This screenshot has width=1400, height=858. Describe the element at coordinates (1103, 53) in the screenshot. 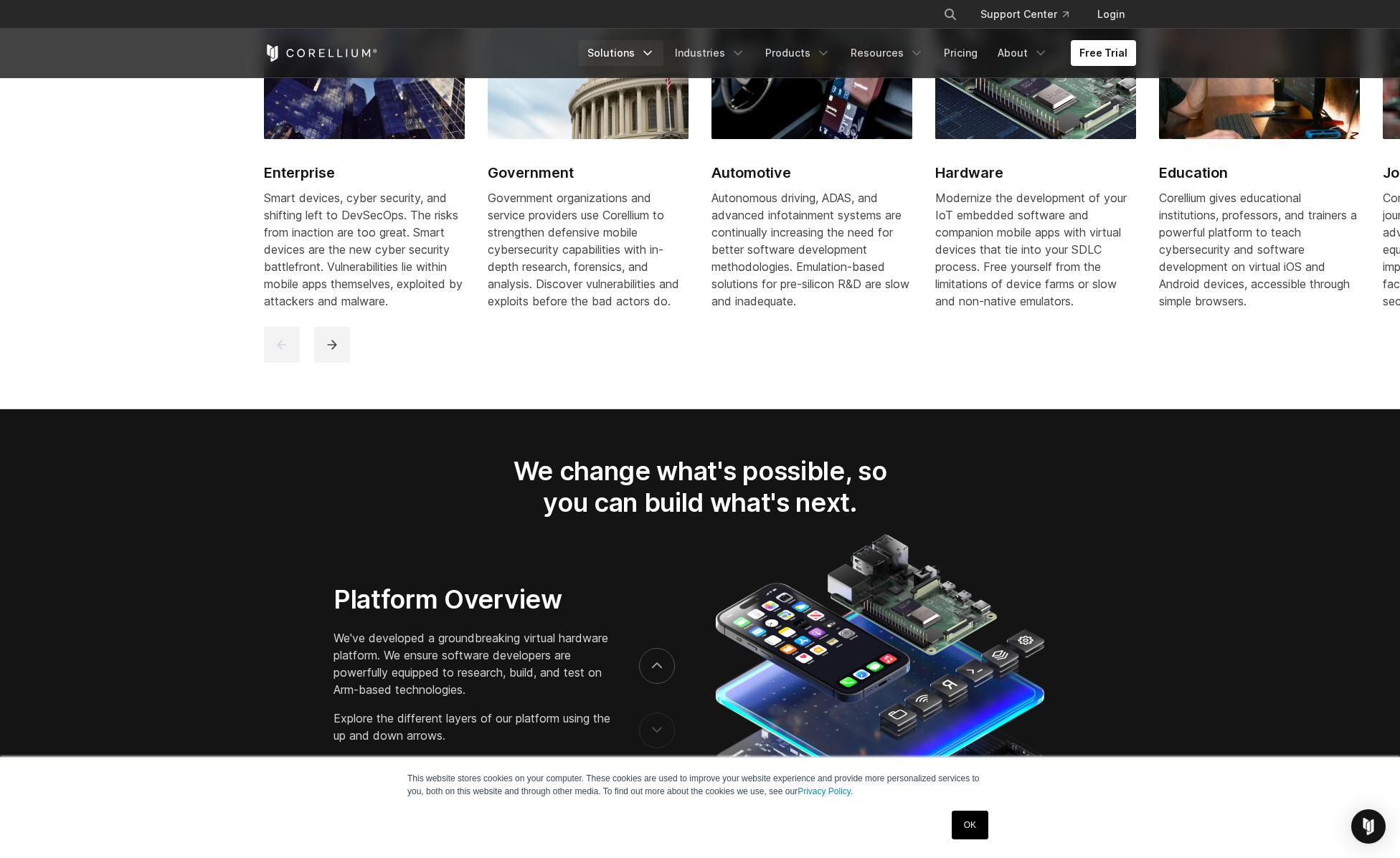

I see `a: Free Trial` at that location.